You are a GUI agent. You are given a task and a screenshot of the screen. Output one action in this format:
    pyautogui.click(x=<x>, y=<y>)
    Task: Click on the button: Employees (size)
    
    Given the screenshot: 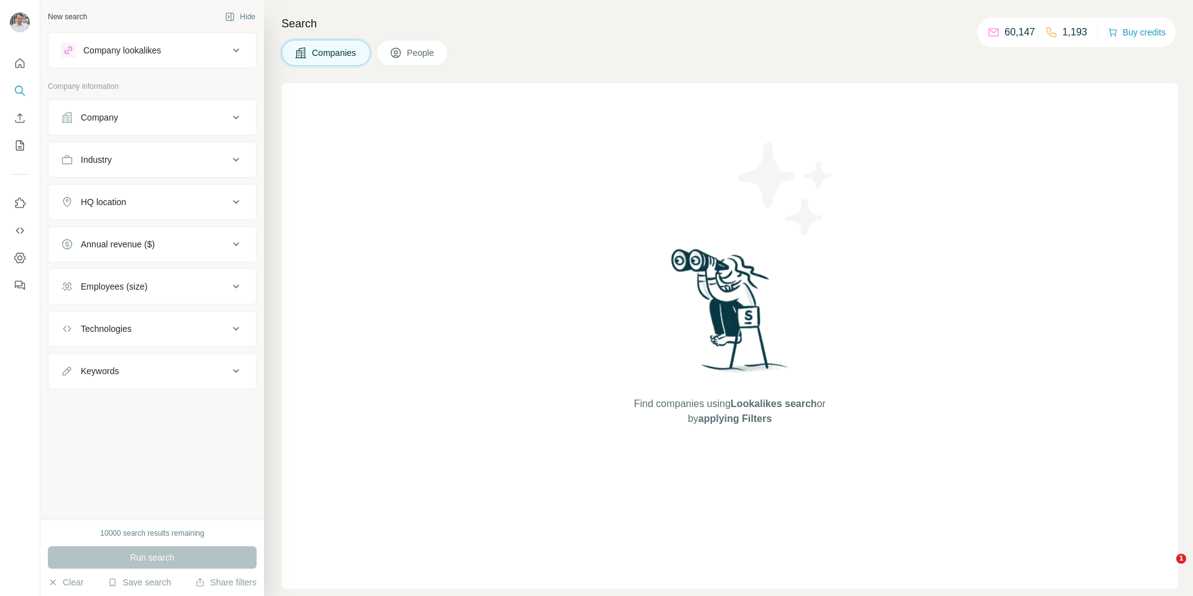 What is the action you would take?
    pyautogui.click(x=152, y=286)
    